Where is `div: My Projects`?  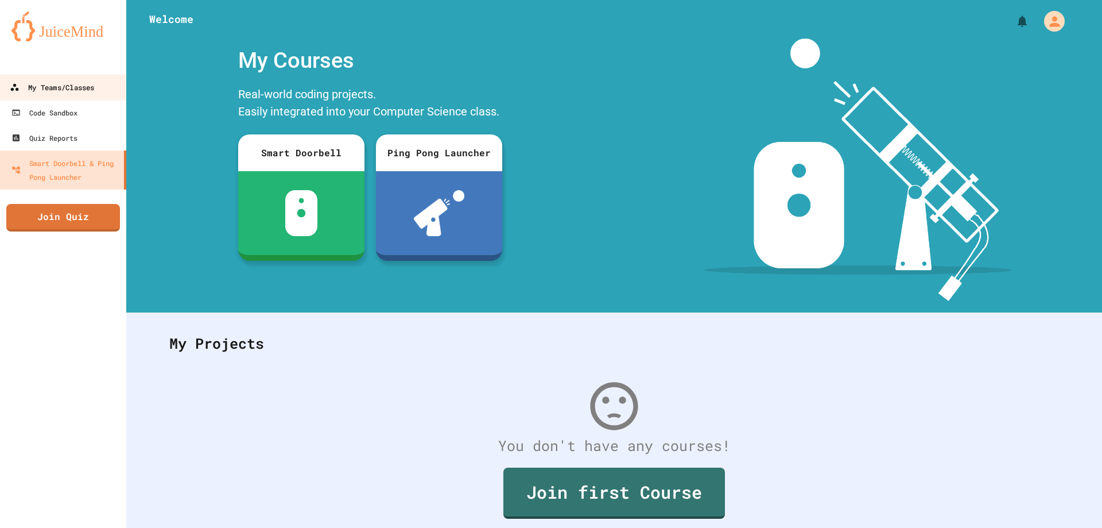 div: My Projects is located at coordinates (614, 343).